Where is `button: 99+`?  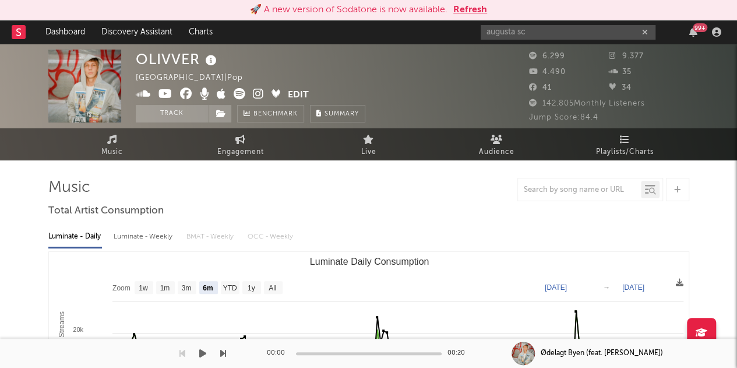
button: 99+ is located at coordinates (693, 32).